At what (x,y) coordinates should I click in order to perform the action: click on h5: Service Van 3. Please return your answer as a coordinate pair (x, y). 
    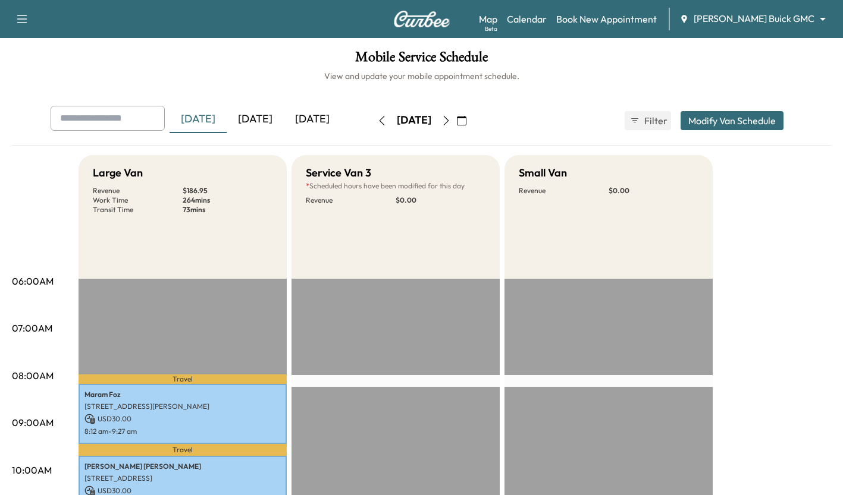
    Looking at the image, I should click on (338, 173).